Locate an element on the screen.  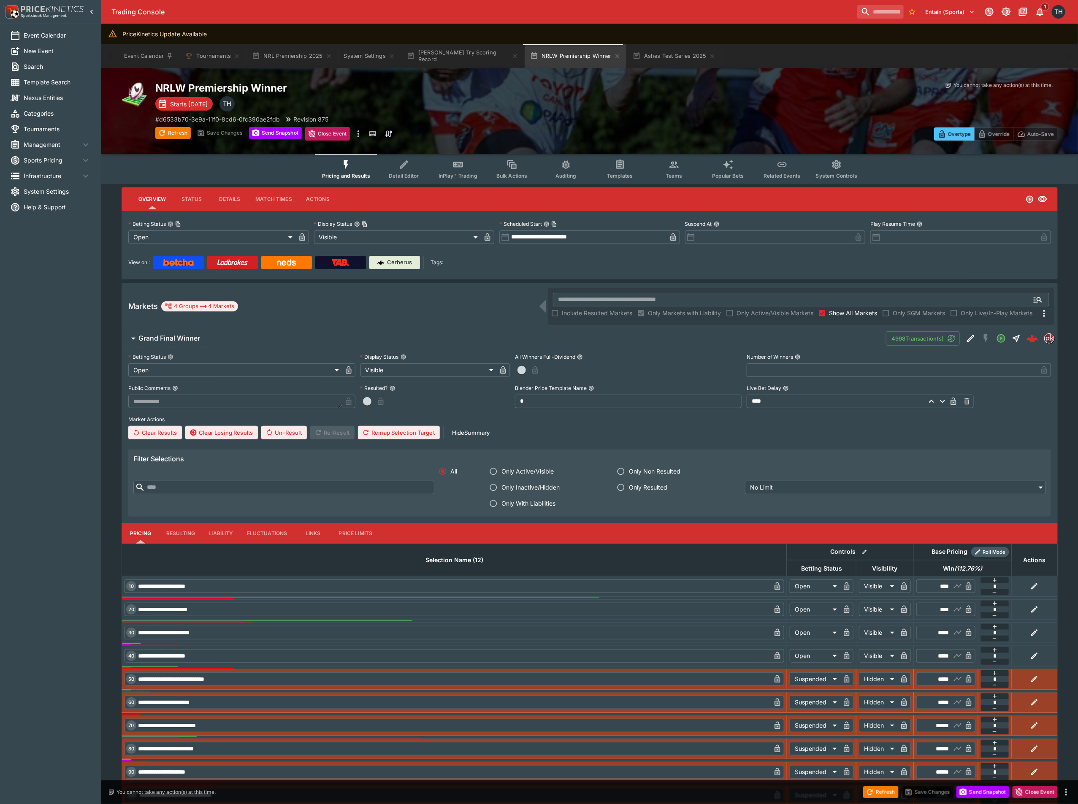
div: Show/hide Price Roll mode configuration. is located at coordinates (991, 552).